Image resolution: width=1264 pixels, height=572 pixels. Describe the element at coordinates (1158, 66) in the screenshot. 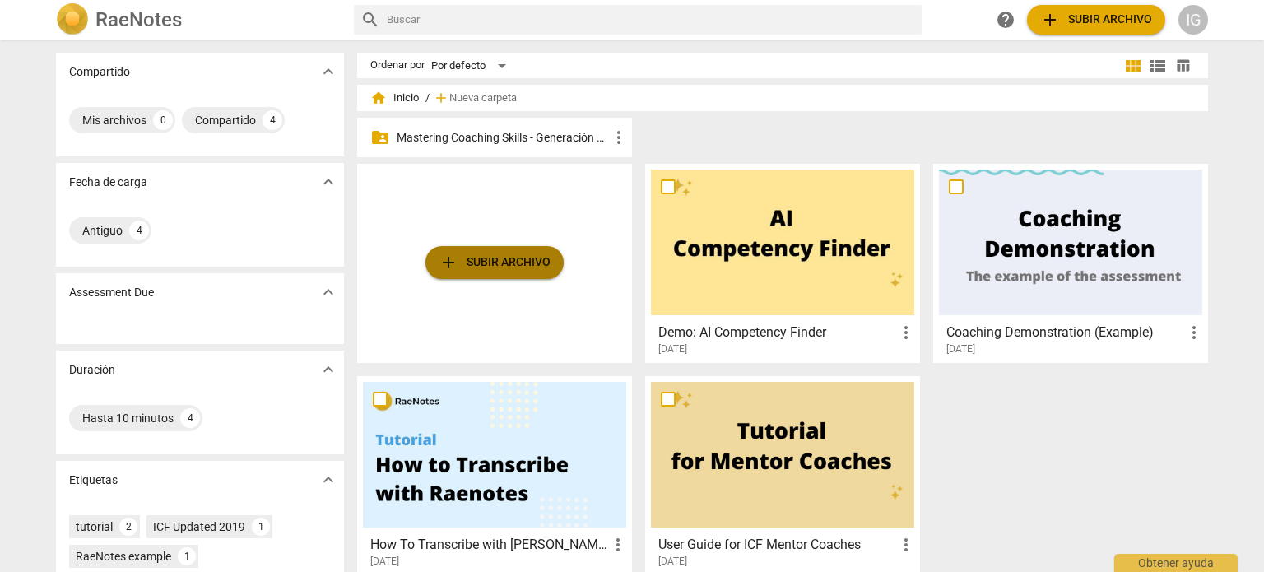

I see `span: view_list` at that location.